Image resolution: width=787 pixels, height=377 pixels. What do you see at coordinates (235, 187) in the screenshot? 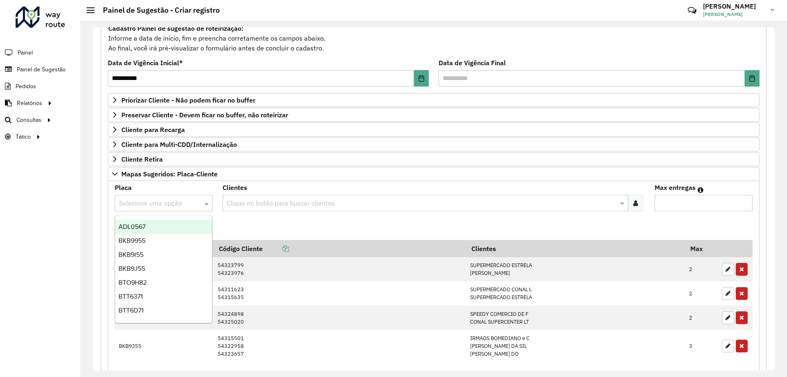
I see `label: Clientes` at bounding box center [235, 187].